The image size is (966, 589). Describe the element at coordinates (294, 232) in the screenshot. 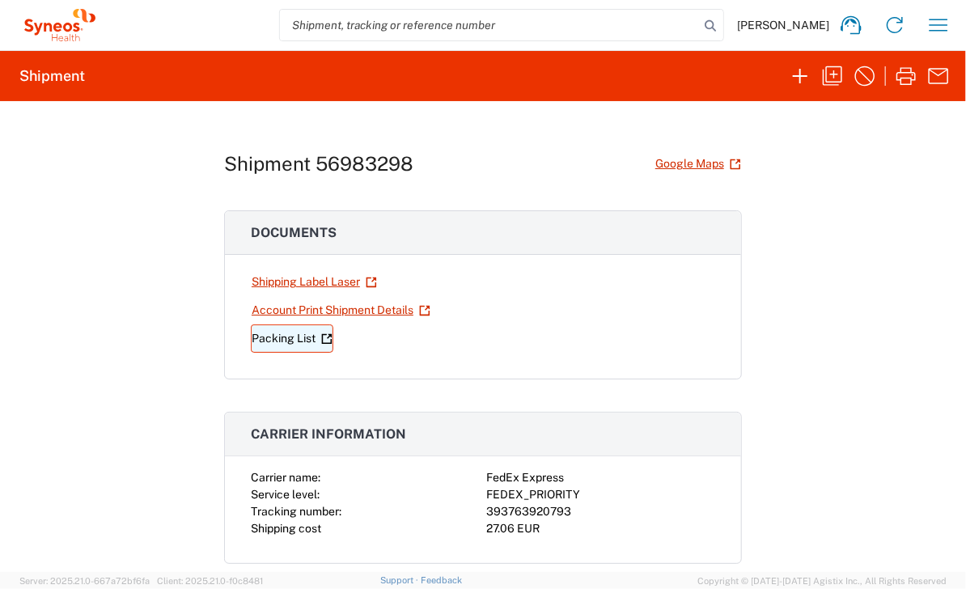

I see `span: Documents` at that location.